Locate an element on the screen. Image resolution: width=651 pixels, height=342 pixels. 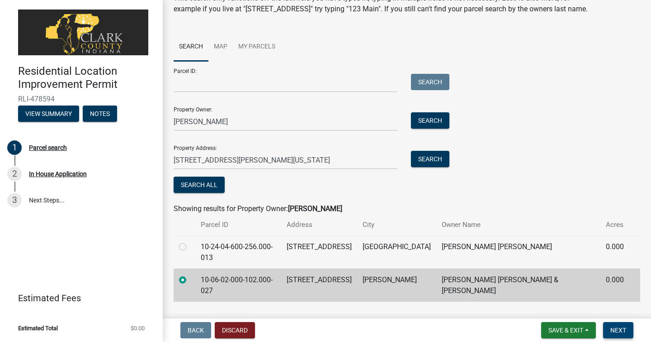
button: Next is located at coordinates (618, 330).